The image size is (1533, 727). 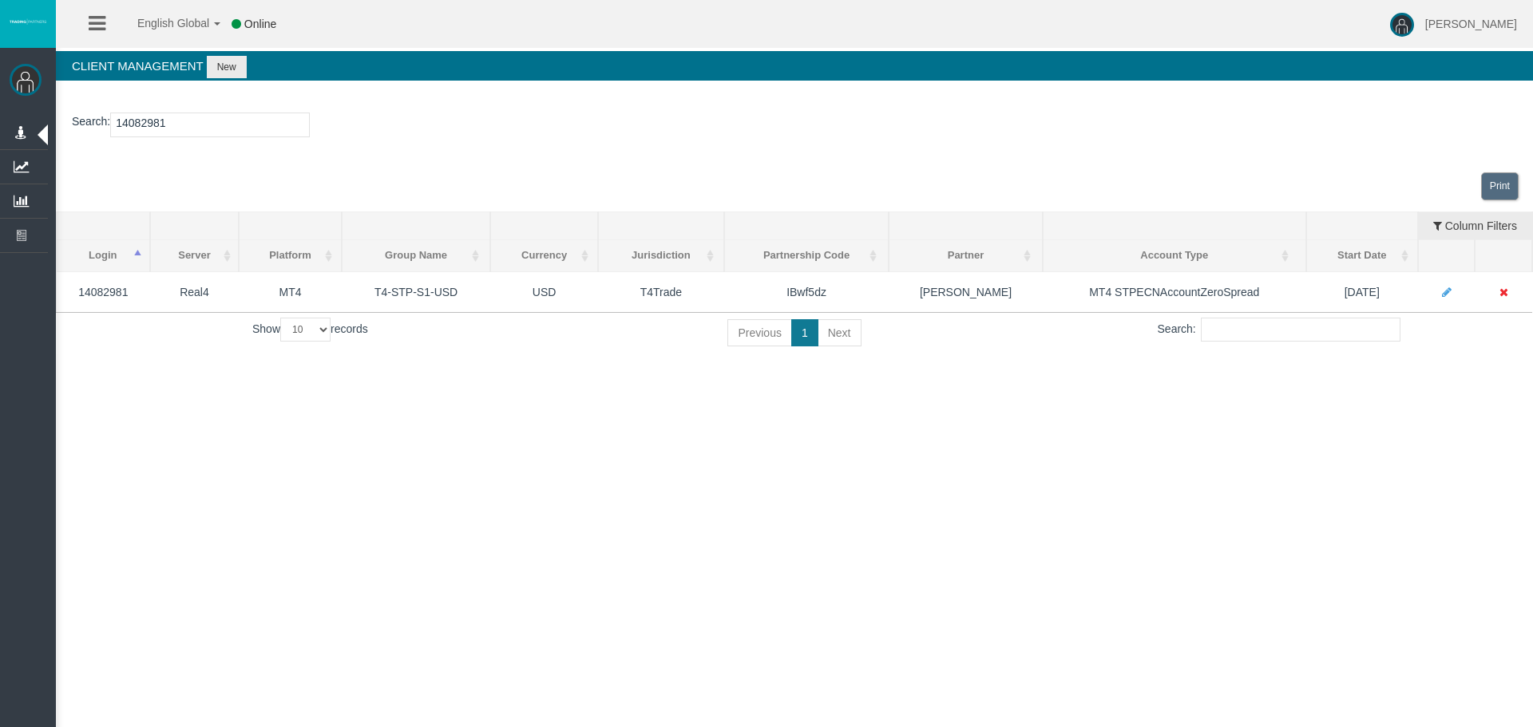 I want to click on img: user-image, so click(x=1402, y=25).